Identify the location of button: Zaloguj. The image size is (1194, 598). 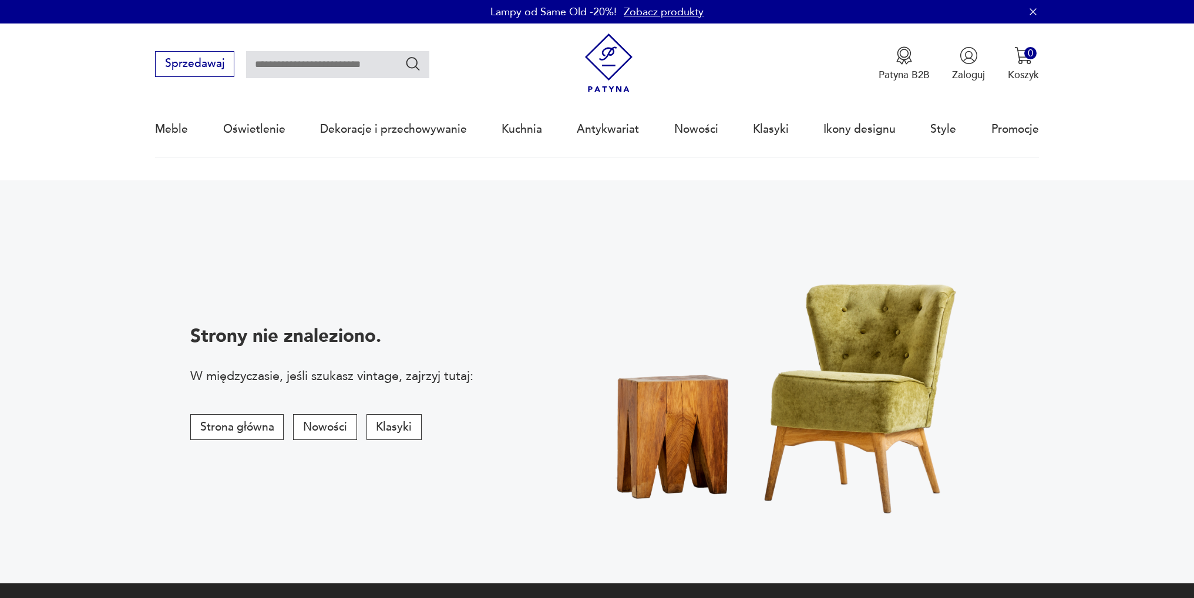
(968, 64).